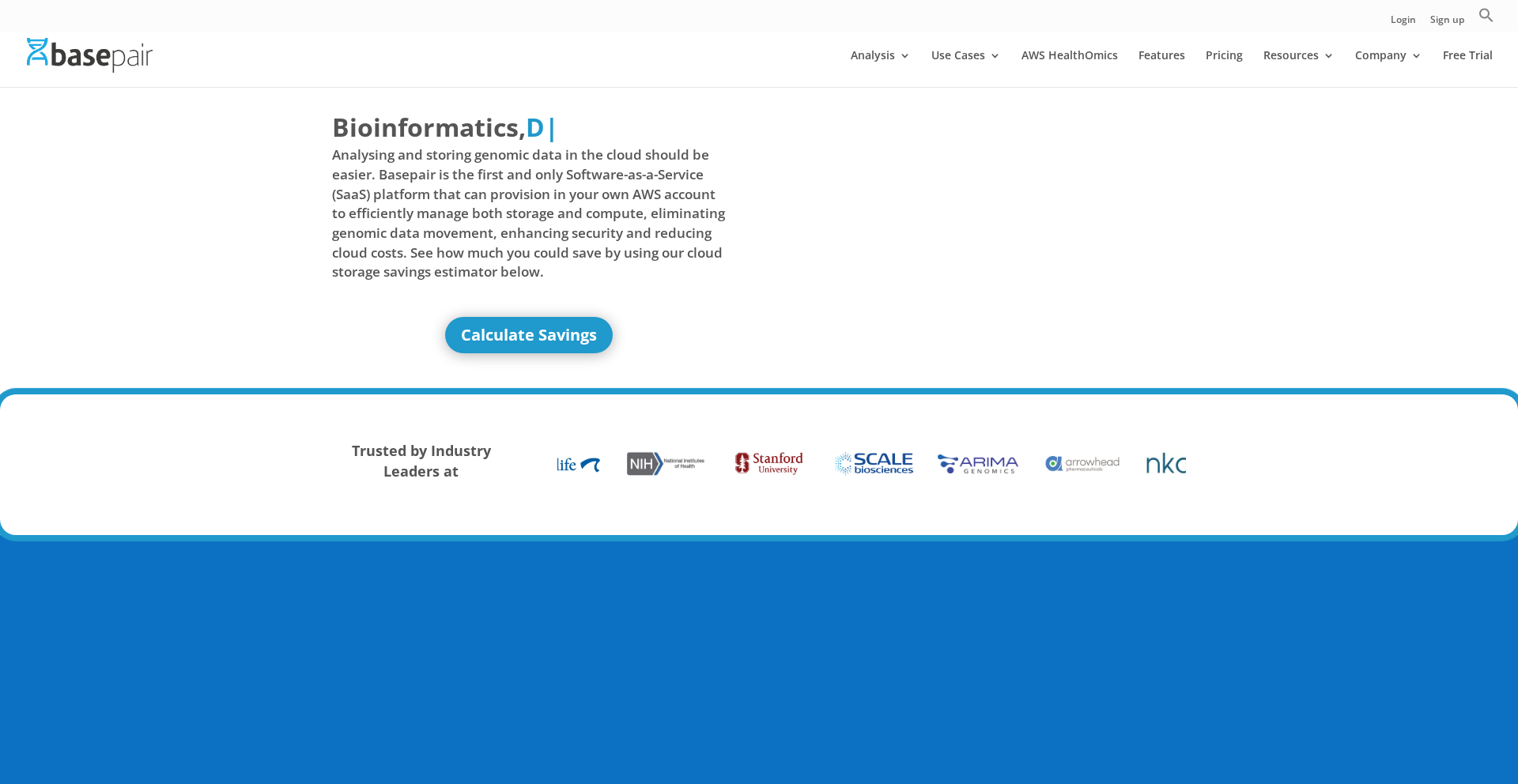  Describe the element at coordinates (1467, 68) in the screenshot. I see `a: Free Trial` at that location.